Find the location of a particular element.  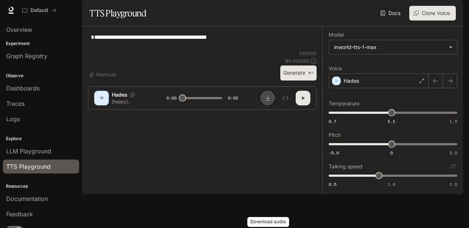

span: 1.1 is located at coordinates (391, 121).